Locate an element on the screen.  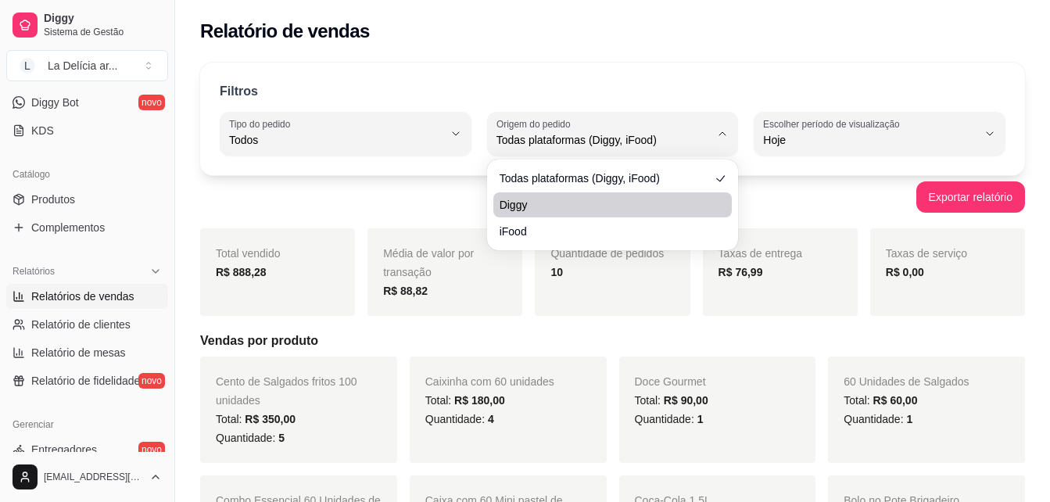
span: Complementos is located at coordinates (68, 228).